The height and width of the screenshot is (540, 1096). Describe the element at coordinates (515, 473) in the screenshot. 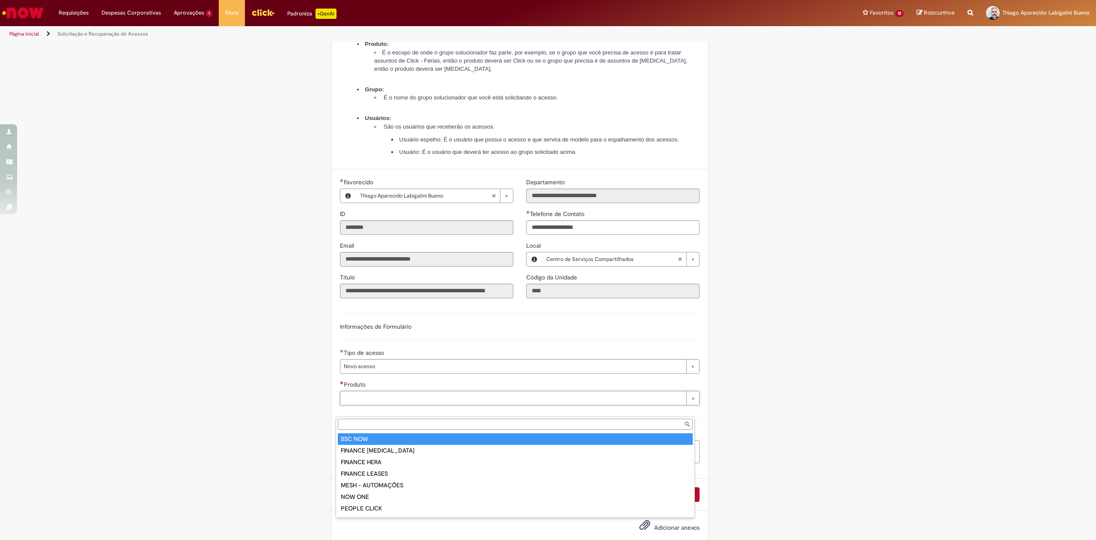

I see `div: FINANCE LEASES` at that location.